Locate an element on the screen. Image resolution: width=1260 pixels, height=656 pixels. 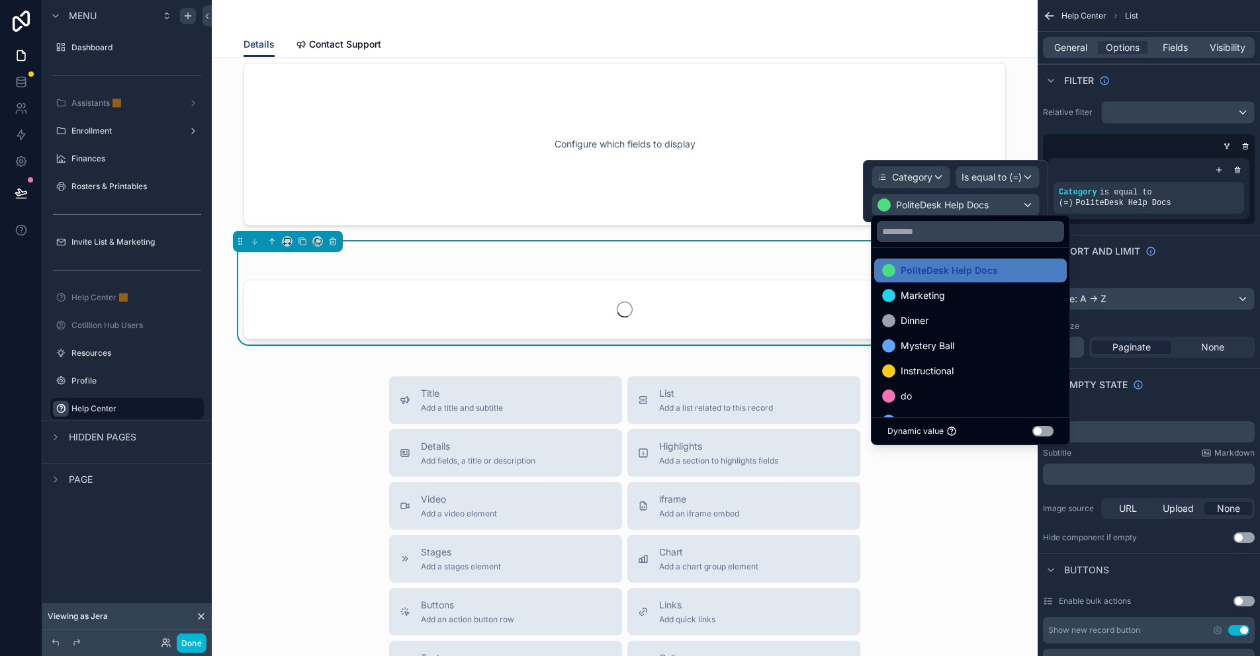
span: Visibility is located at coordinates (1227, 48).